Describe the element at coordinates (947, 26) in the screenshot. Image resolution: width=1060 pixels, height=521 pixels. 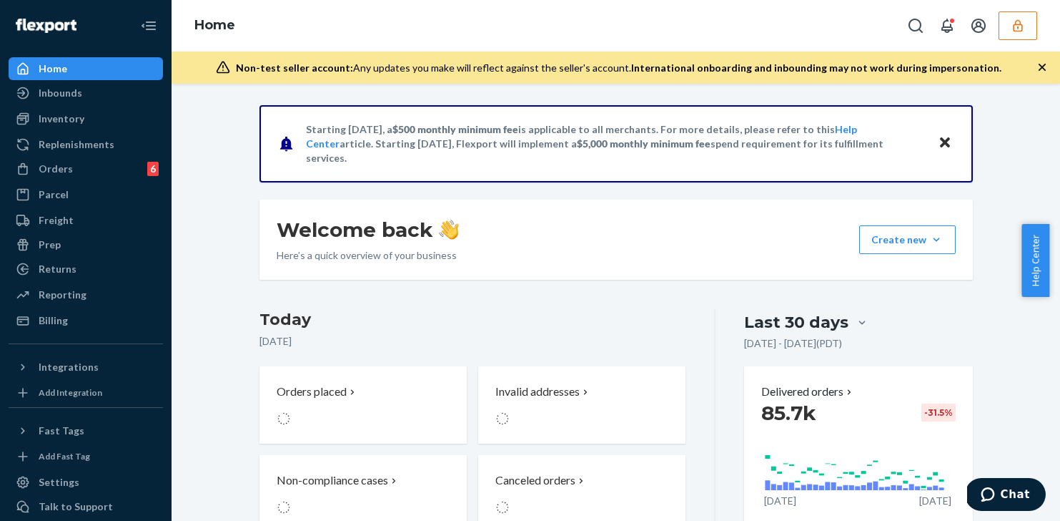
I see `button: Open notifications` at that location.